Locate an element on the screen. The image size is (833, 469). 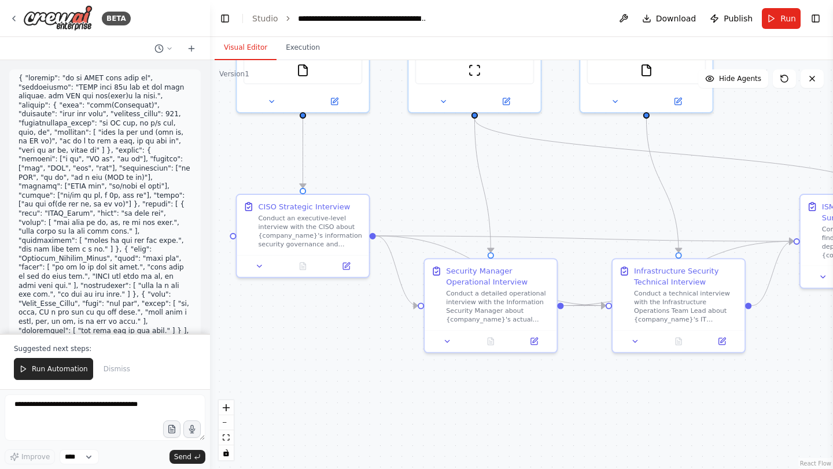
span: Improve is located at coordinates (35, 457).